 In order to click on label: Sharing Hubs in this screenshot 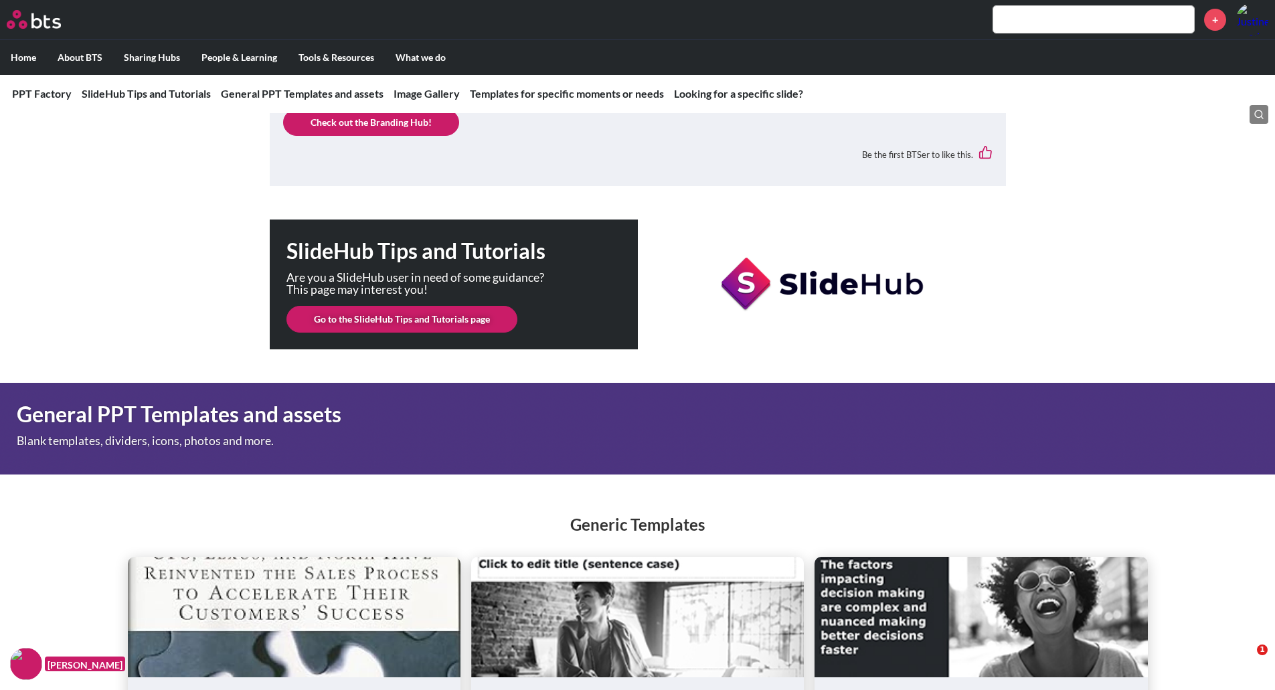, I will do `click(152, 58)`.